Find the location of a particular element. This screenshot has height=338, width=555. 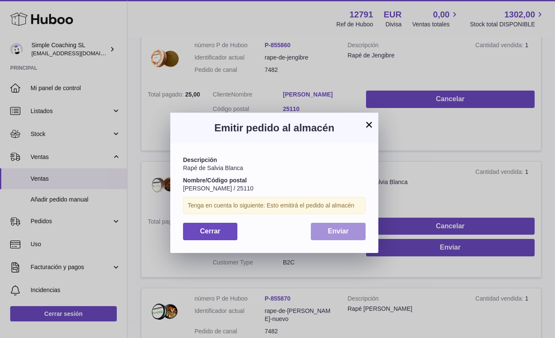

button: Enviar is located at coordinates (338, 231).